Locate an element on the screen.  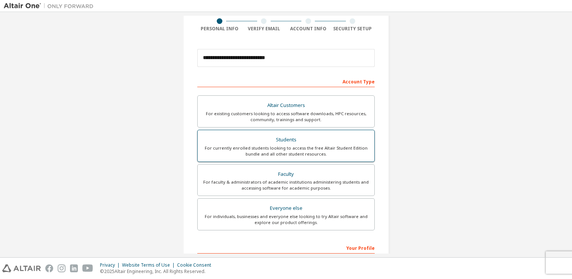
img: altair_logo.svg is located at coordinates (21, 268).